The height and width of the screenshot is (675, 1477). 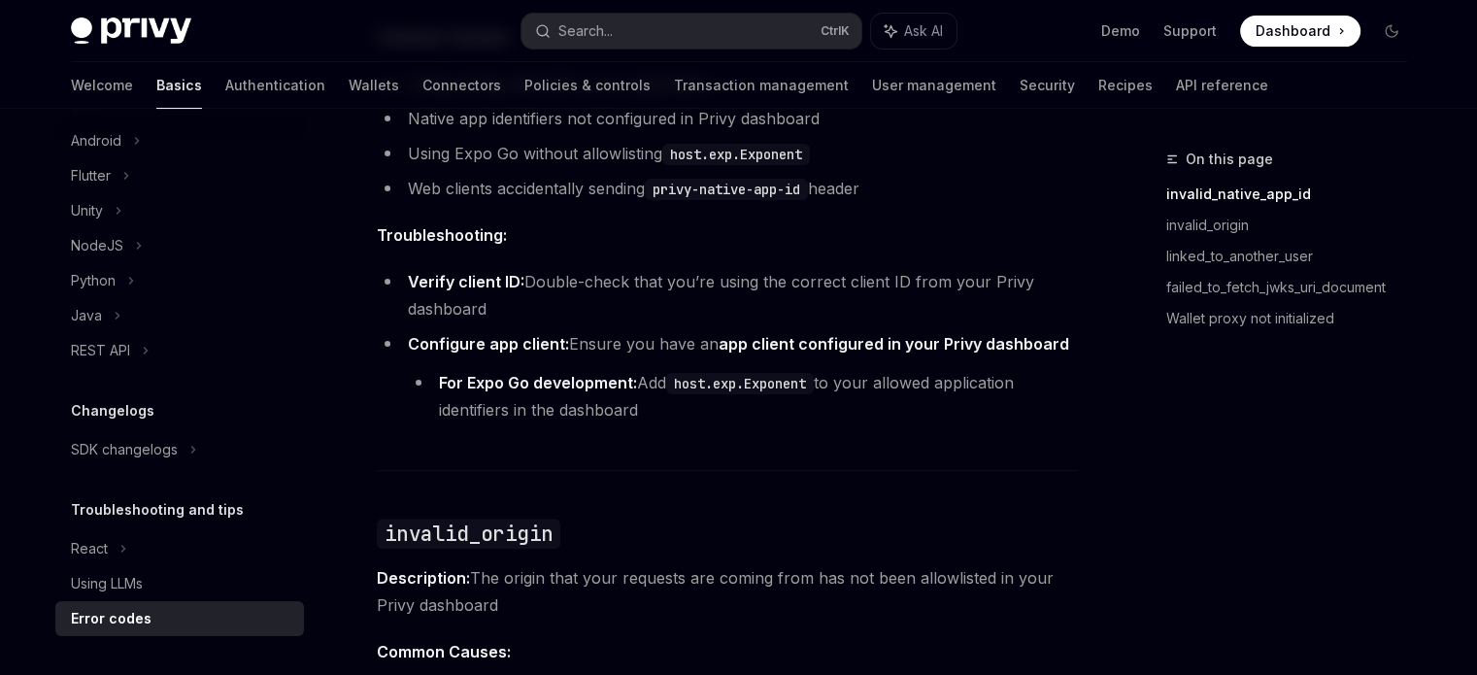 What do you see at coordinates (726, 188) in the screenshot?
I see `li: Web clients accidentally sending header` at bounding box center [726, 188].